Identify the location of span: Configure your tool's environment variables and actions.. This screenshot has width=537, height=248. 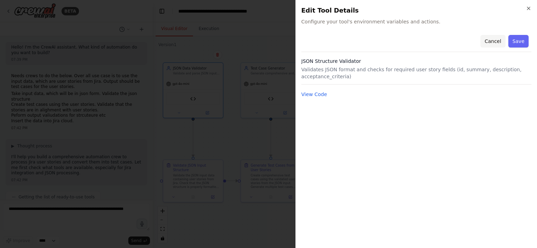
(416, 22).